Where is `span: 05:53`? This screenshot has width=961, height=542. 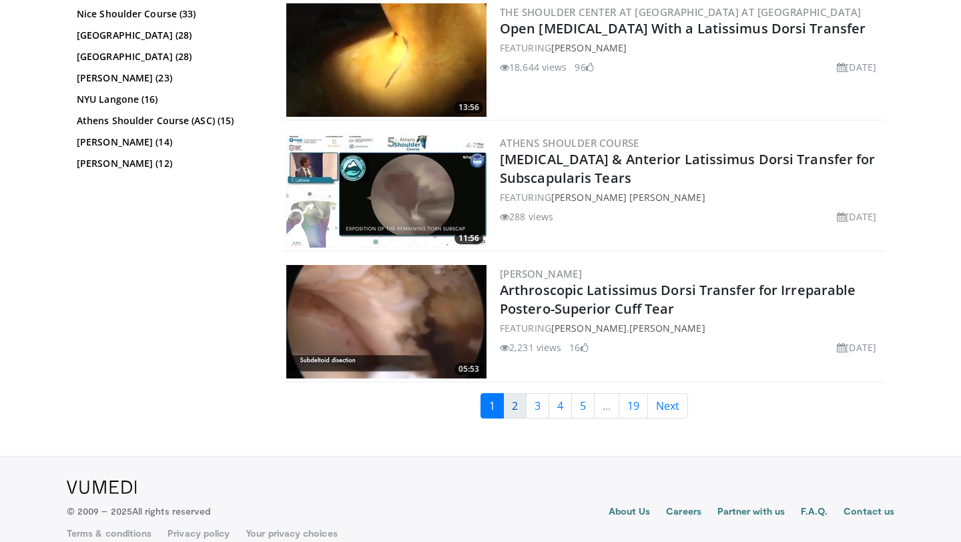 span: 05:53 is located at coordinates (469, 369).